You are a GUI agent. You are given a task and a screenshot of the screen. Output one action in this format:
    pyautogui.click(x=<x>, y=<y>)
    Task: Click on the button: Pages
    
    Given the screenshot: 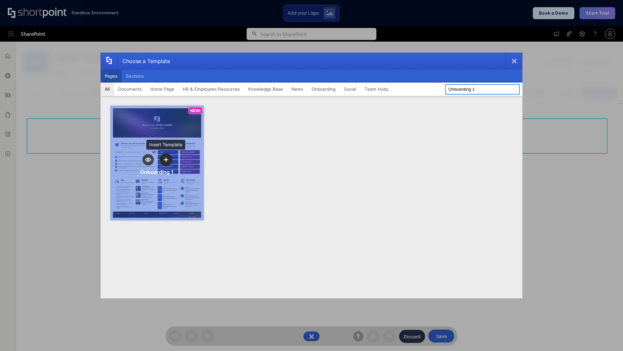 What is the action you would take?
    pyautogui.click(x=111, y=76)
    